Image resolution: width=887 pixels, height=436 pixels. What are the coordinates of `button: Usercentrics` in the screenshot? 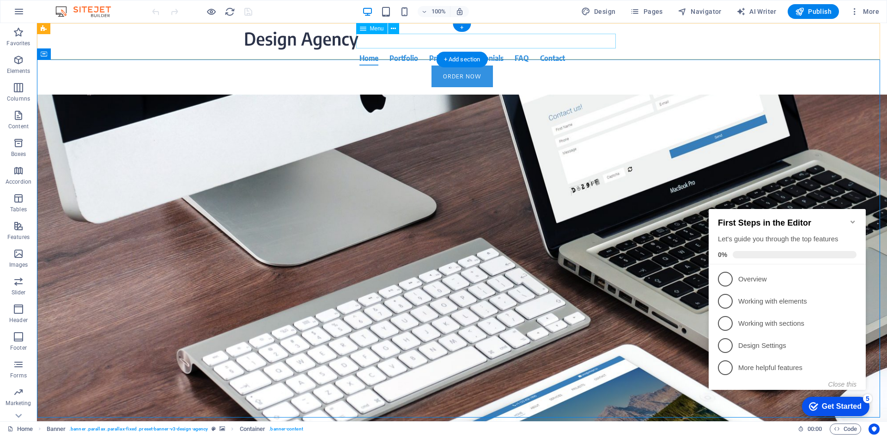 It's located at (874, 429).